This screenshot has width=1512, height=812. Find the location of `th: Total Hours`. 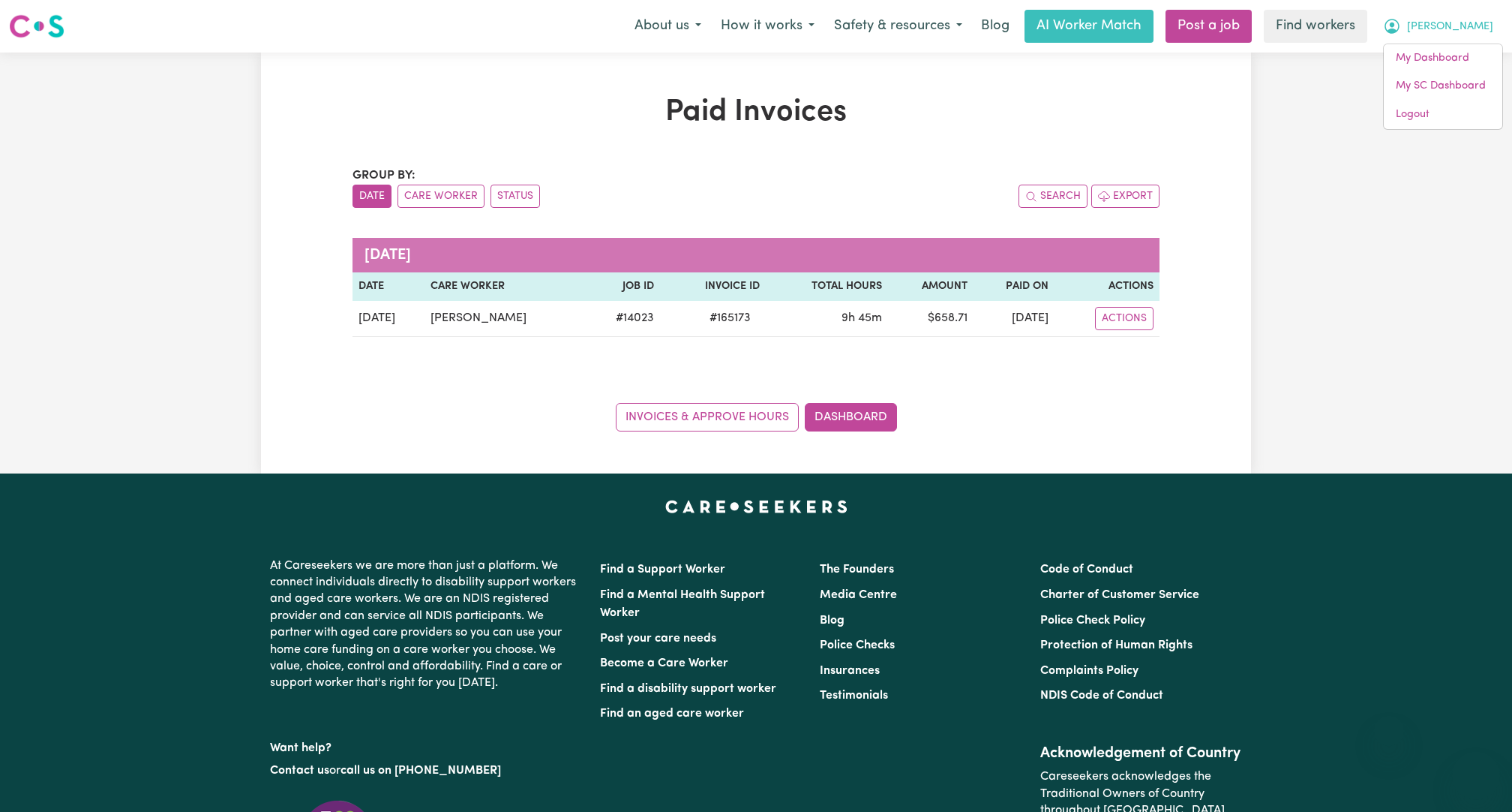

th: Total Hours is located at coordinates (826, 287).